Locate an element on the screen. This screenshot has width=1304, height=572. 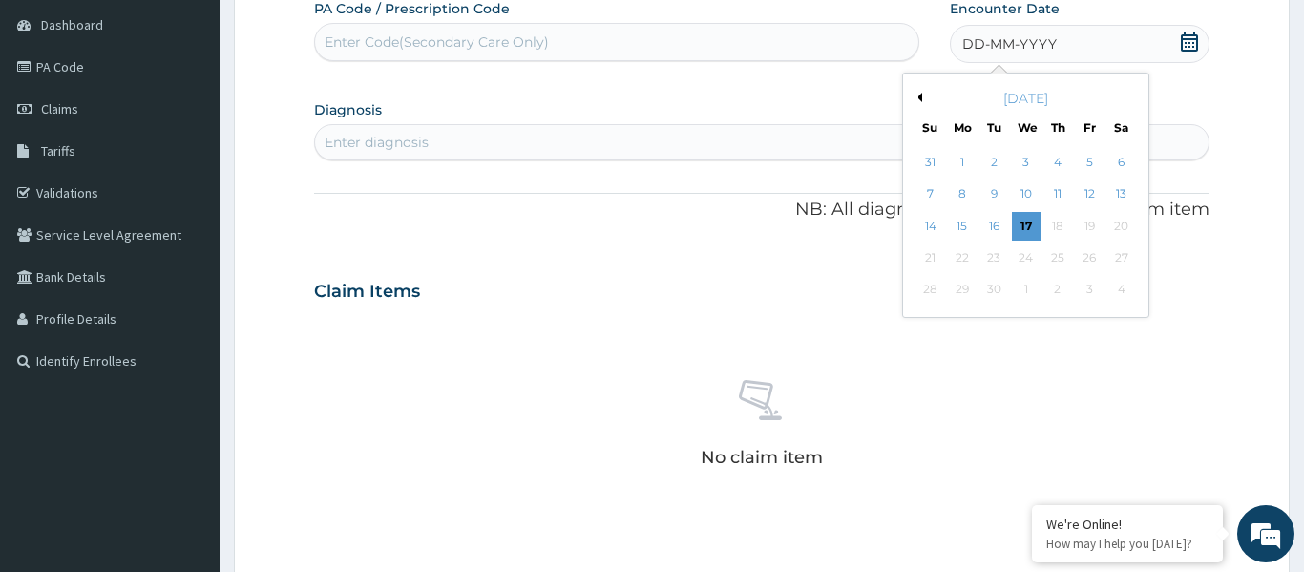
div: Not available Wednesday, October 1st, 2025 is located at coordinates (1027, 290).